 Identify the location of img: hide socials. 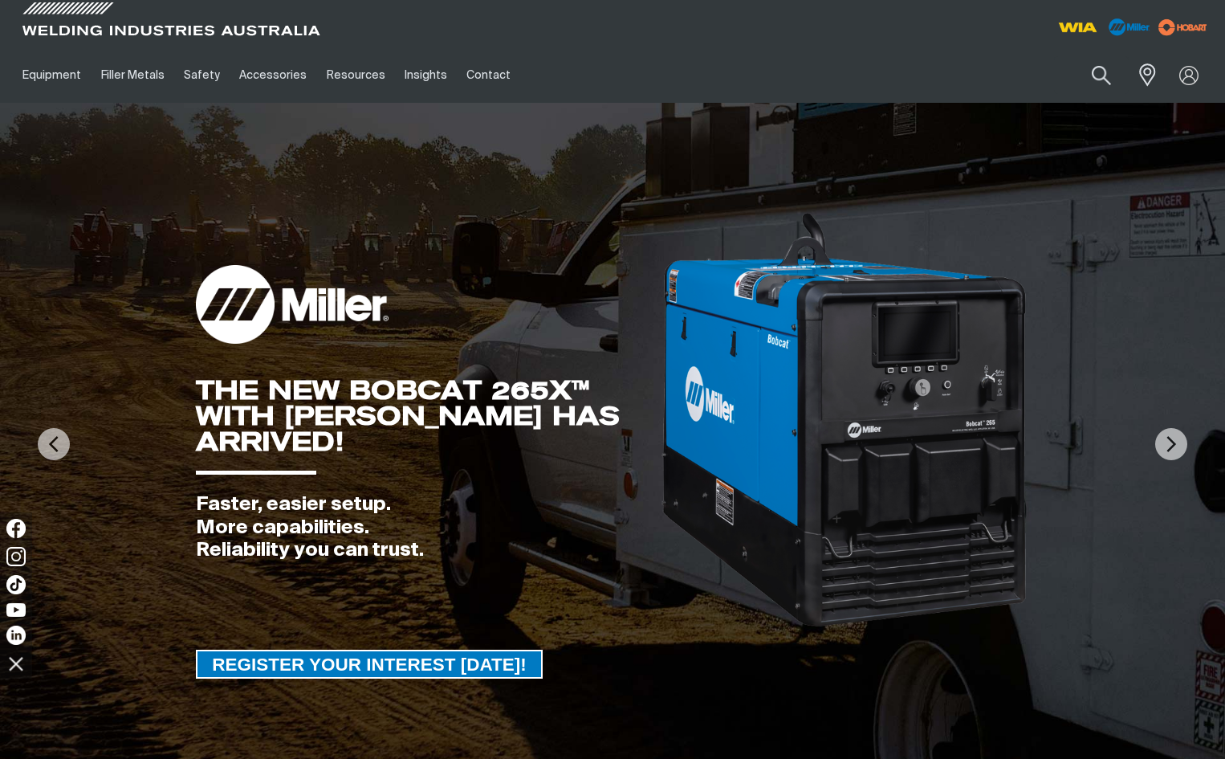
(16, 663).